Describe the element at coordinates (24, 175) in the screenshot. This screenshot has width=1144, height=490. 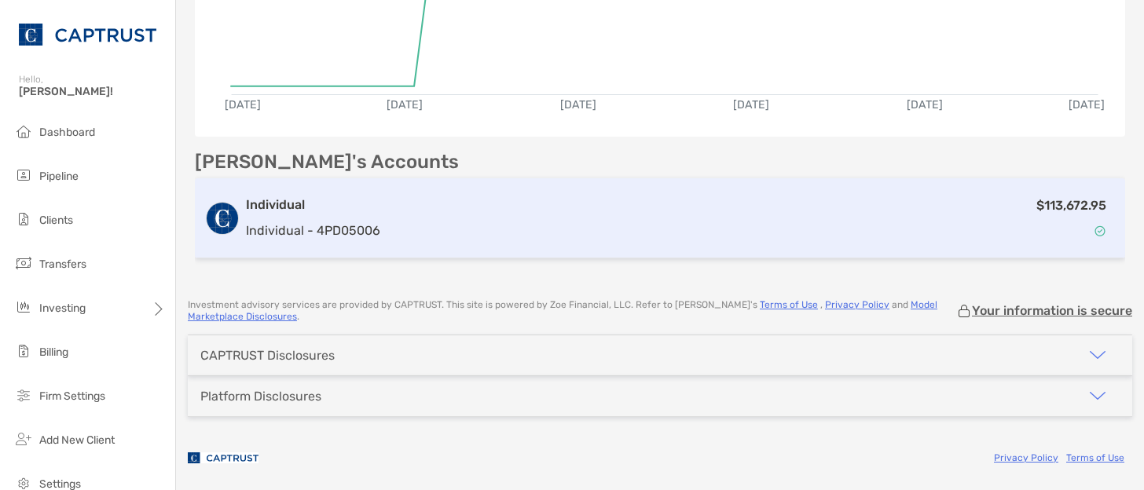
I see `img: pipeline icon` at that location.